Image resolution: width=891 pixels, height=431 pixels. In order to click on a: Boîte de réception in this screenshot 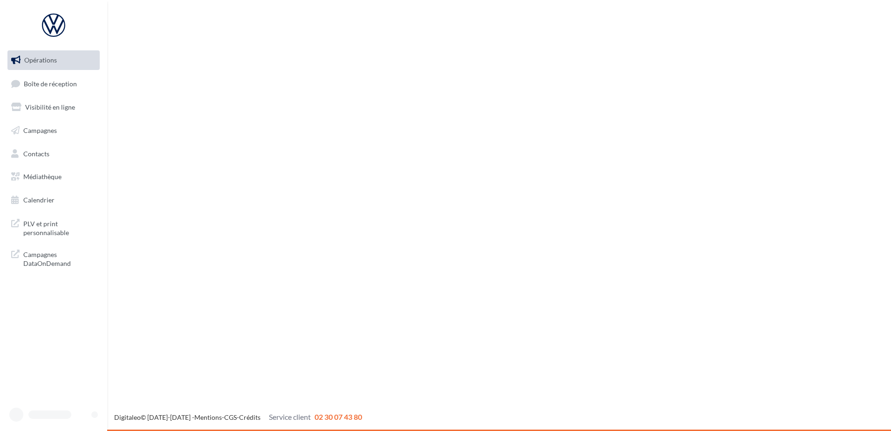, I will do `click(54, 83)`.